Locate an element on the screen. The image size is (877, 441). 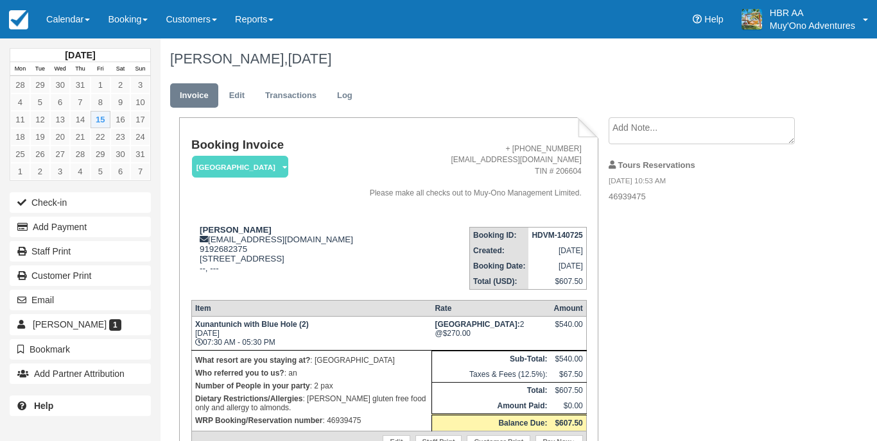
td: $0.00 is located at coordinates (568, 407).